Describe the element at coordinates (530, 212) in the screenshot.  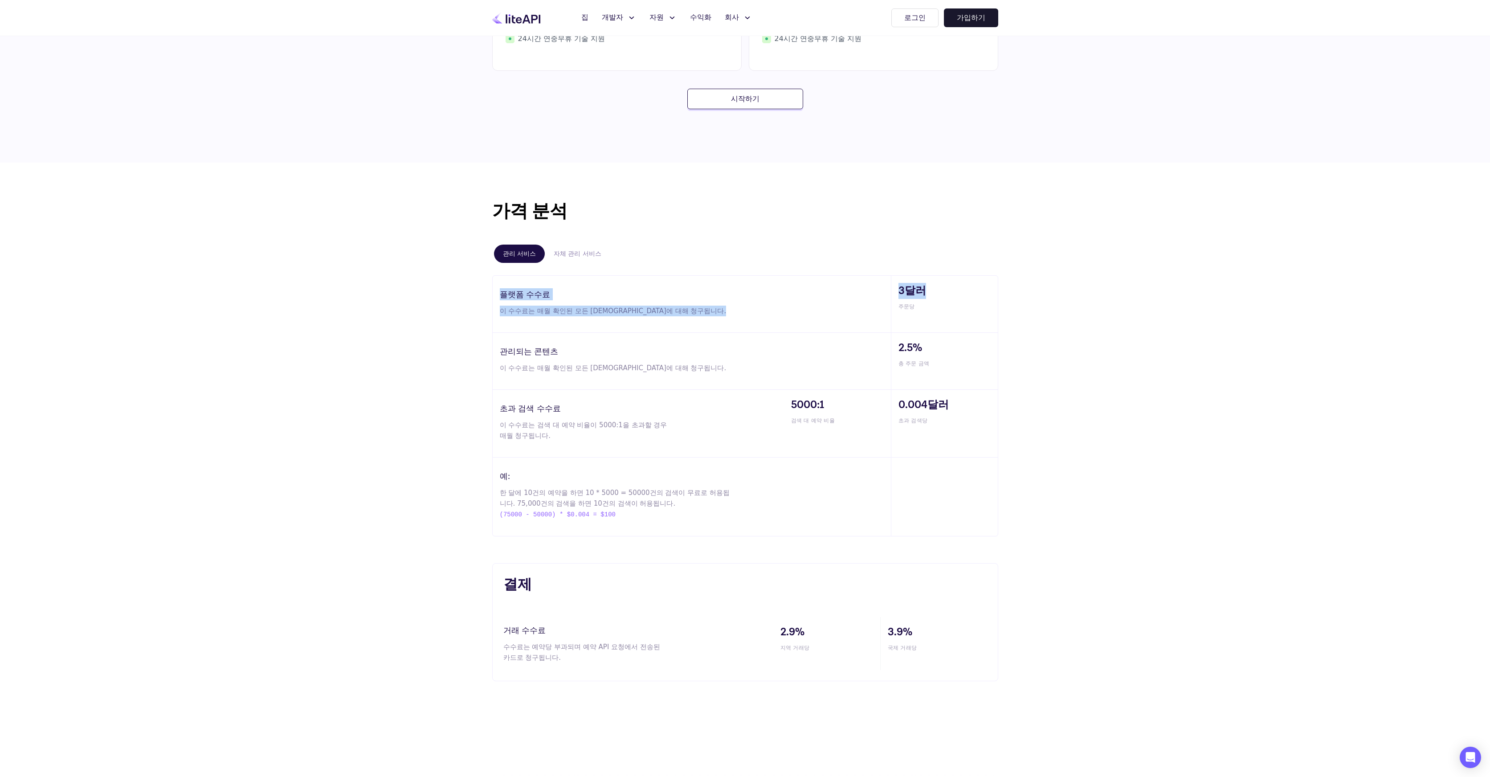
I see `font: 가격 분석` at that location.